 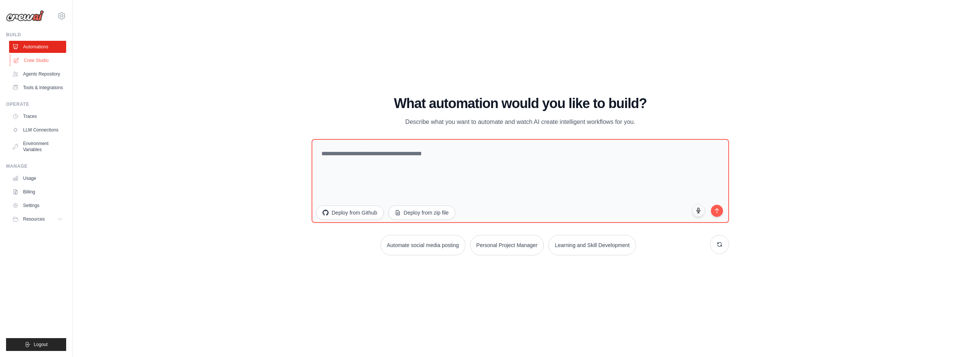 I want to click on a: LLM Connections, so click(x=37, y=130).